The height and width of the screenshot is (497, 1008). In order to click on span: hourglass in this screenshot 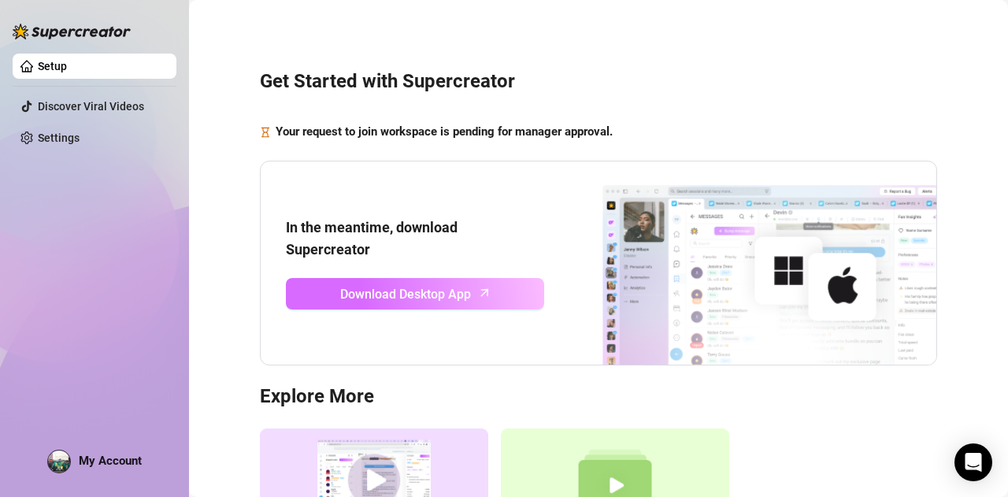, I will do `click(265, 132)`.